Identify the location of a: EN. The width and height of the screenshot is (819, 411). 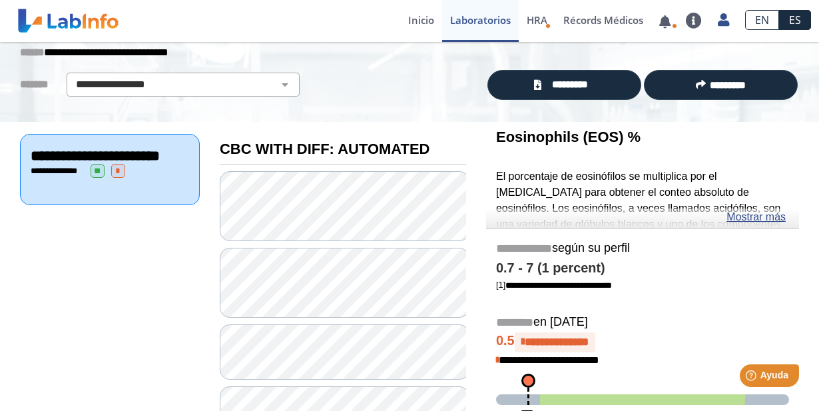
(762, 20).